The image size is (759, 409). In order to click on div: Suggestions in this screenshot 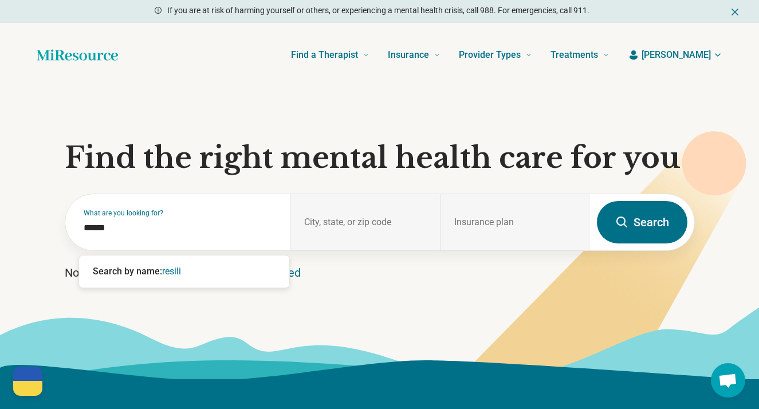, I will do `click(184, 271)`.